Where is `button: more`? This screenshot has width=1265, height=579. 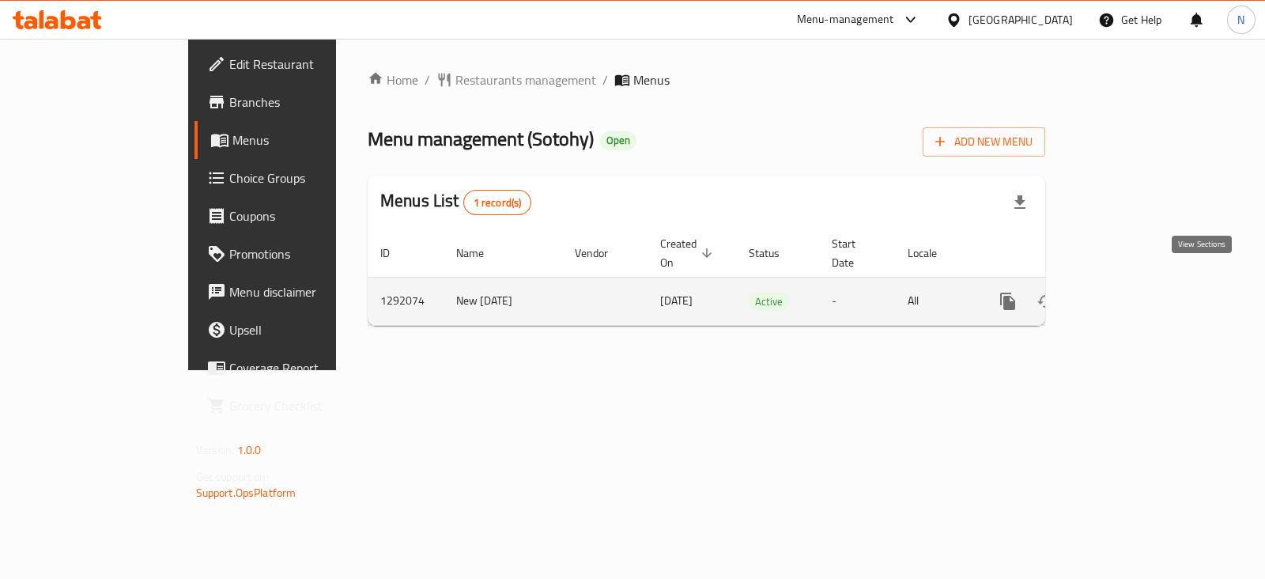 button: more is located at coordinates (1008, 301).